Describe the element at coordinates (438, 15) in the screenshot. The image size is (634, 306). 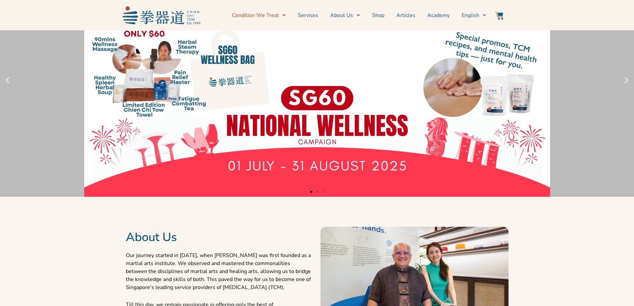
I see `a: Academy` at that location.